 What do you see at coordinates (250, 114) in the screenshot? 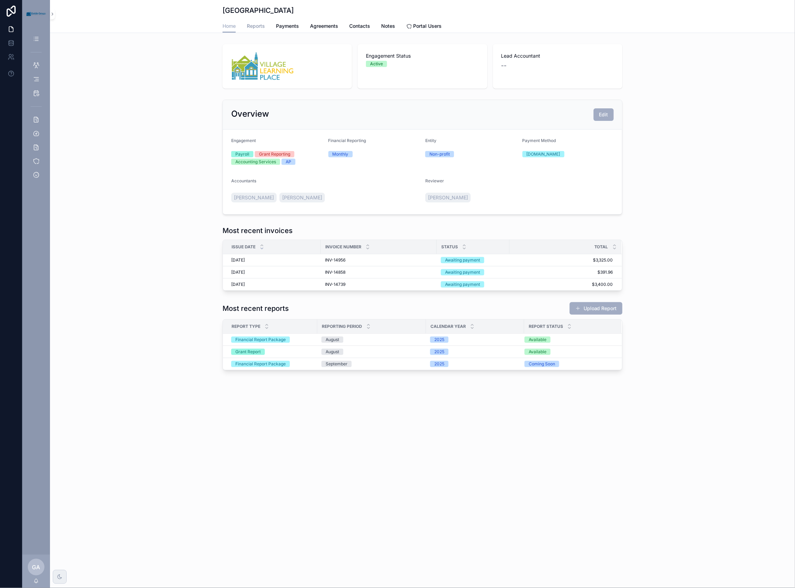
I see `h2: Overview` at bounding box center [250, 114].